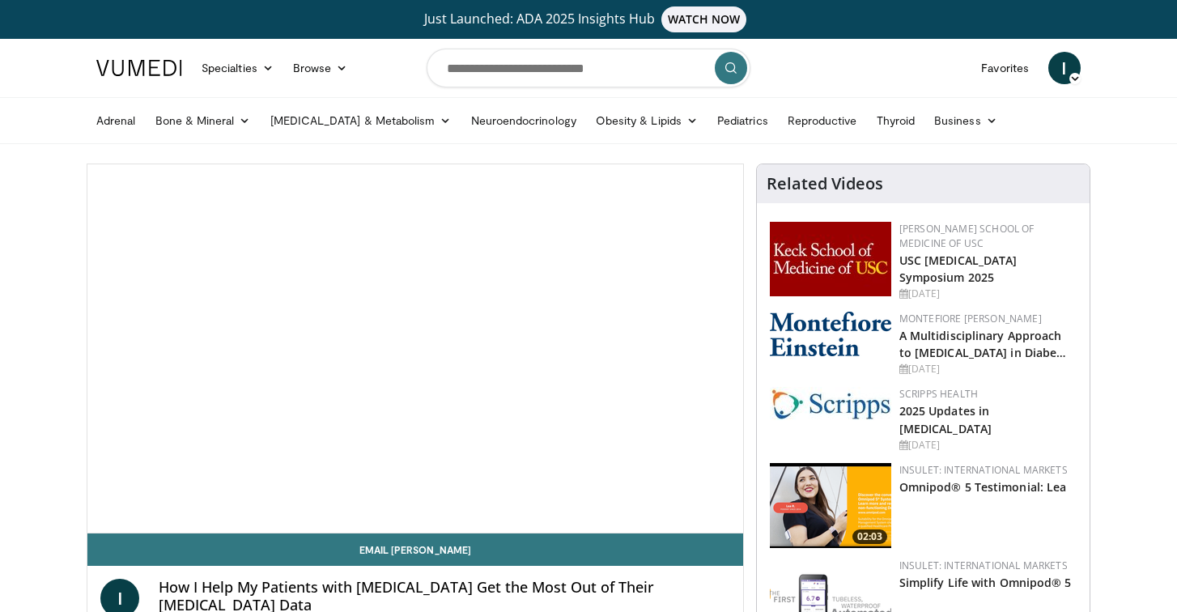 The height and width of the screenshot is (612, 1177). What do you see at coordinates (415, 349) in the screenshot?
I see `video-js: Video Player` at bounding box center [415, 349].